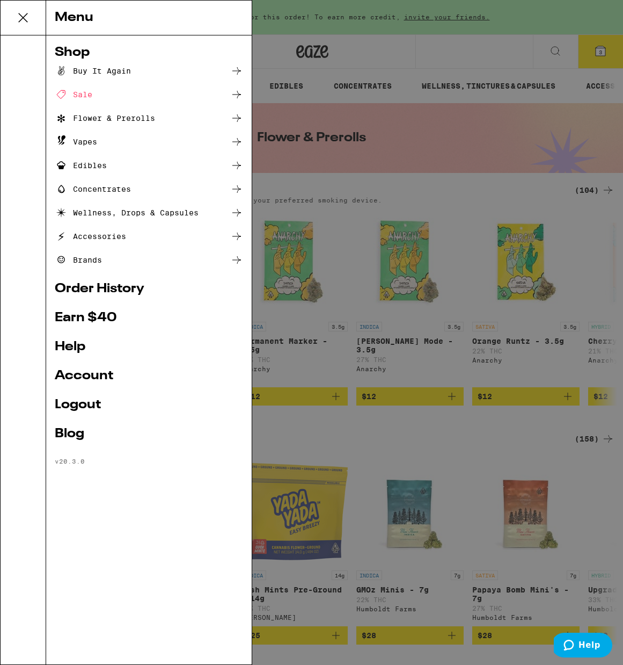 This screenshot has width=623, height=665. I want to click on div: Vapes, so click(76, 142).